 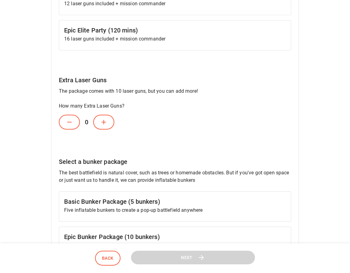 What do you see at coordinates (193, 258) in the screenshot?
I see `button: Next` at bounding box center [193, 258].